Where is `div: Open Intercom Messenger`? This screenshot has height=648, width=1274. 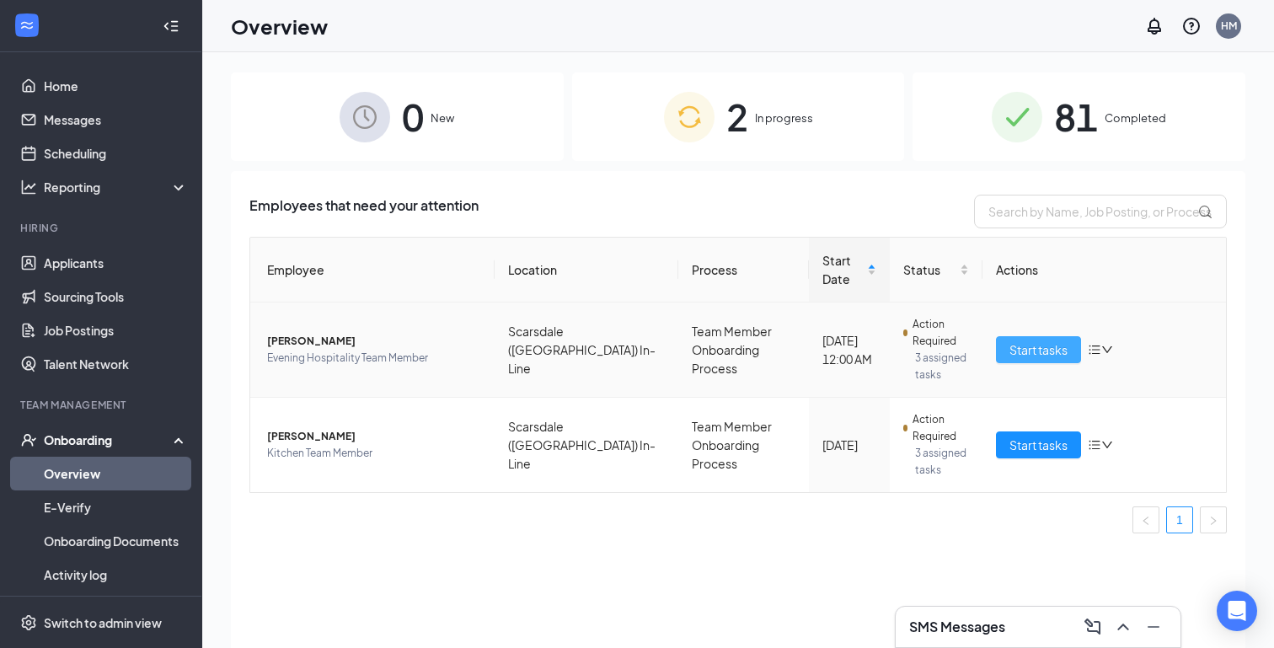 div: Open Intercom Messenger is located at coordinates (1237, 611).